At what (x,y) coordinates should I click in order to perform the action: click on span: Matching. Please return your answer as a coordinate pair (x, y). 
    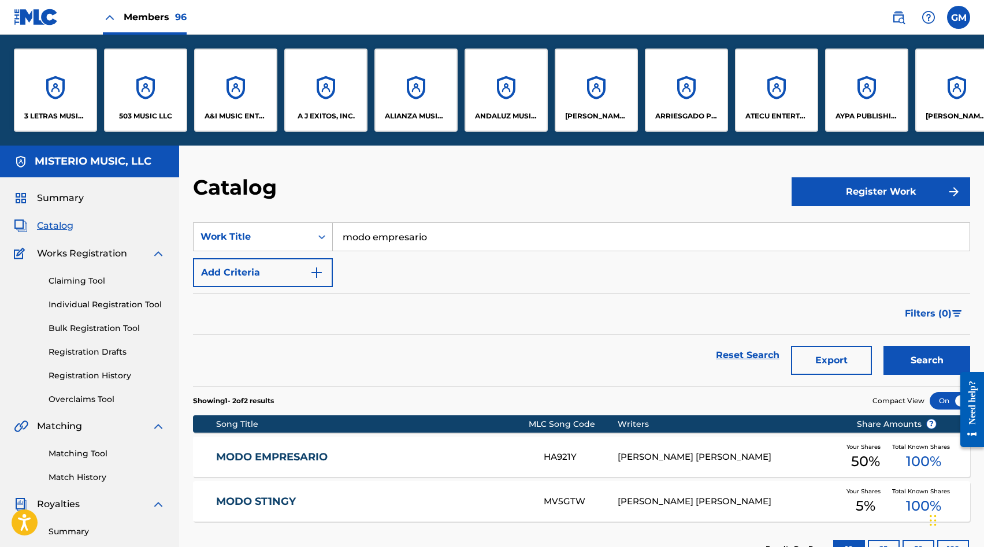
    Looking at the image, I should click on (60, 426).